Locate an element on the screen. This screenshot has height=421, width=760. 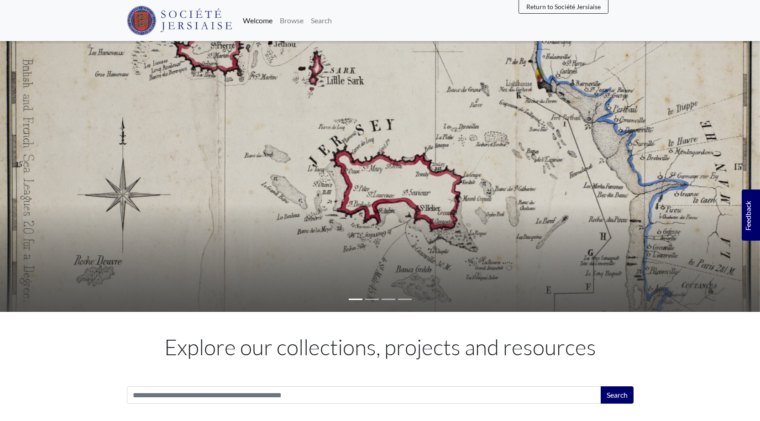
span: Return to Société Jersiaise is located at coordinates (564, 6).